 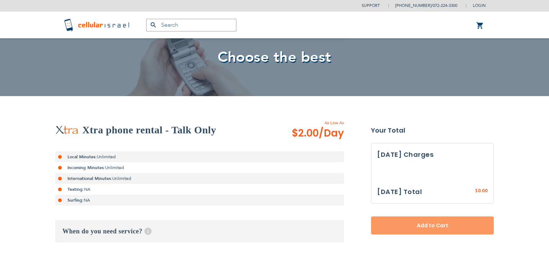 What do you see at coordinates (148, 231) in the screenshot?
I see `span: Help` at bounding box center [148, 231].